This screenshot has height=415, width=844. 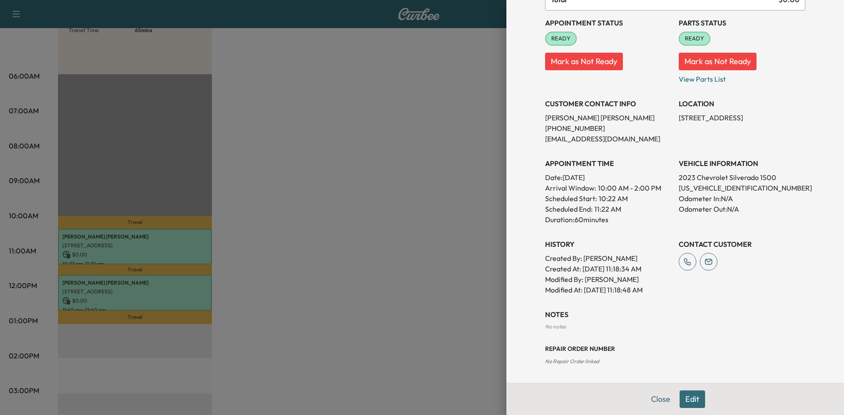 I want to click on p: View Parts List, so click(x=742, y=77).